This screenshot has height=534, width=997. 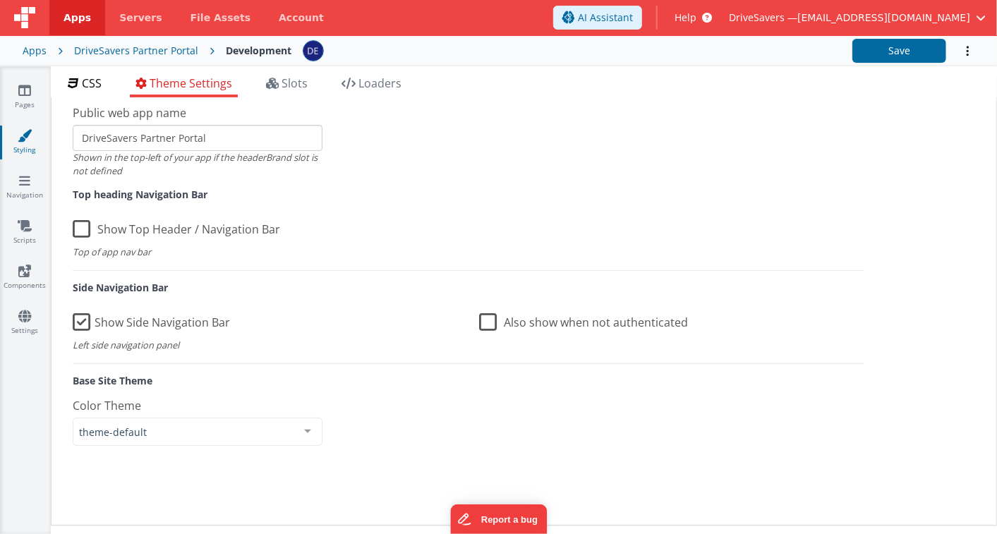 I want to click on span: Servers, so click(x=140, y=18).